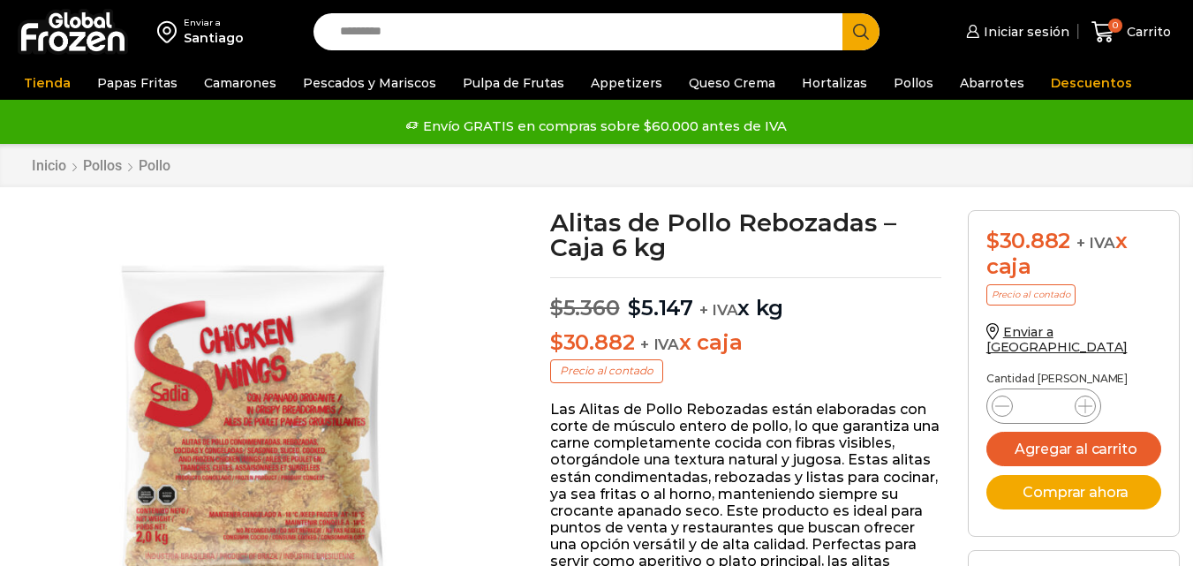 The image size is (1193, 566). Describe the element at coordinates (1146, 32) in the screenshot. I see `span: Carrito` at that location.